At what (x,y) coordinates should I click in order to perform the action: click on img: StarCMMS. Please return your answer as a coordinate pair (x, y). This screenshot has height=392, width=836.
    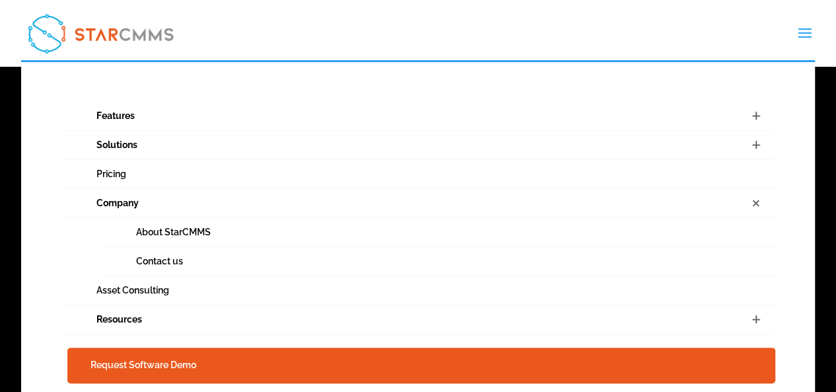
    Looking at the image, I should click on (100, 33).